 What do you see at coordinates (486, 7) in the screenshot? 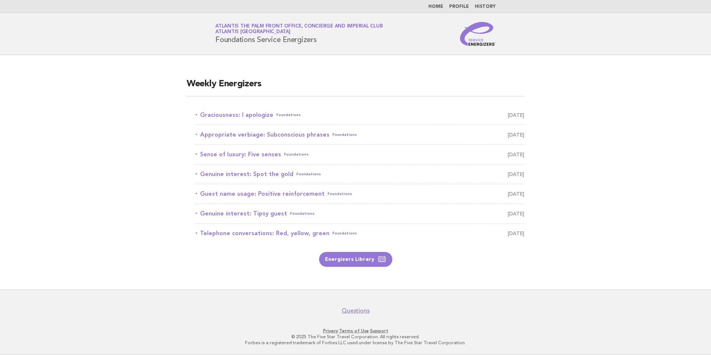
I see `a: History` at bounding box center [486, 7].